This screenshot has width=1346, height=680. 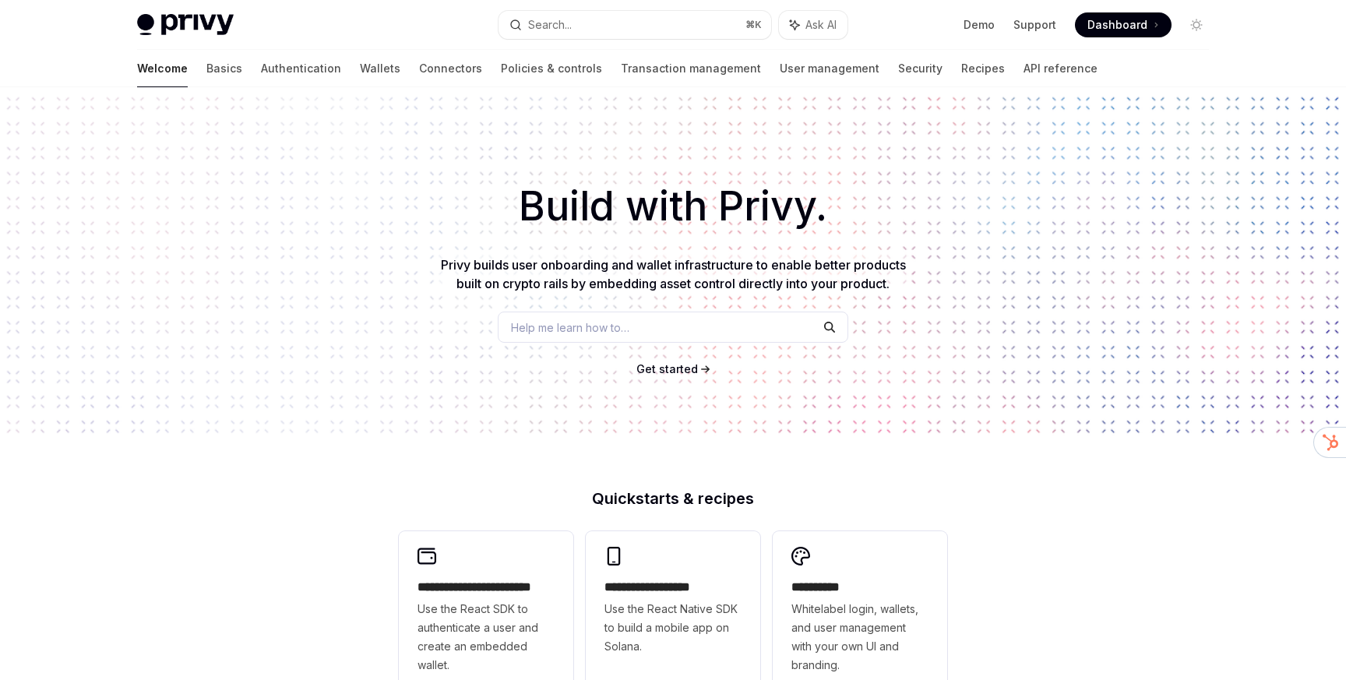 What do you see at coordinates (667, 368) in the screenshot?
I see `span: Get started` at bounding box center [667, 368].